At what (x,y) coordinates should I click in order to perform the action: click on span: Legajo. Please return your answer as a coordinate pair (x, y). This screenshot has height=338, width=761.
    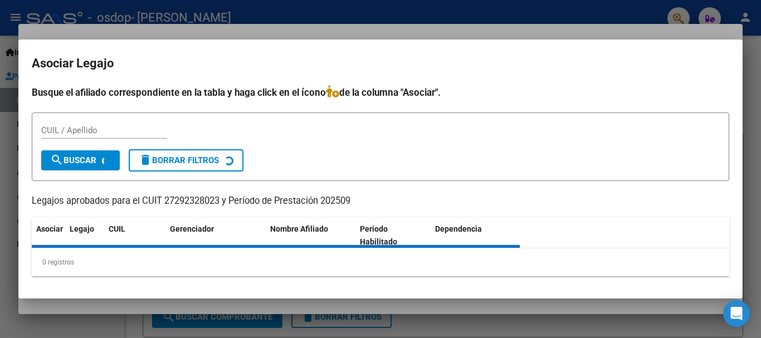
    Looking at the image, I should click on (82, 229).